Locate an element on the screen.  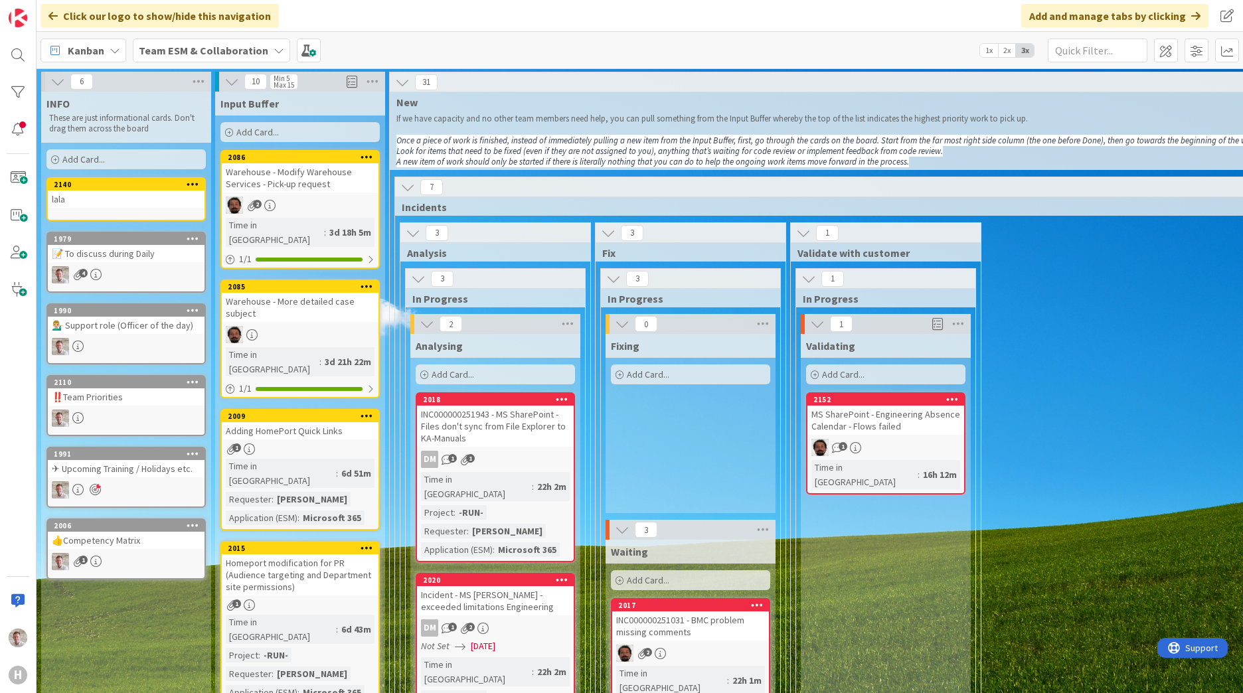
div: 2085Warehouse - More detailed case subject is located at coordinates (300, 301).